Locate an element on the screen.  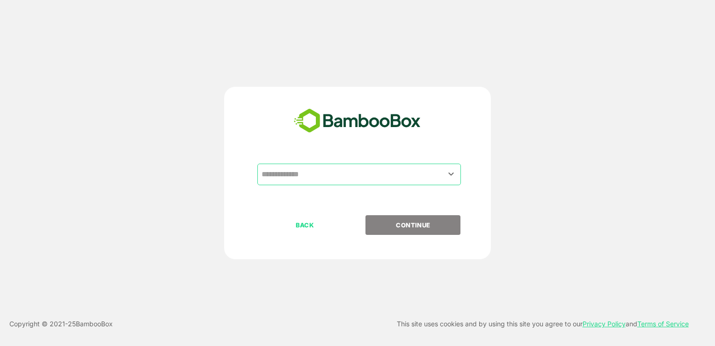
p: BACK is located at coordinates (305, 225).